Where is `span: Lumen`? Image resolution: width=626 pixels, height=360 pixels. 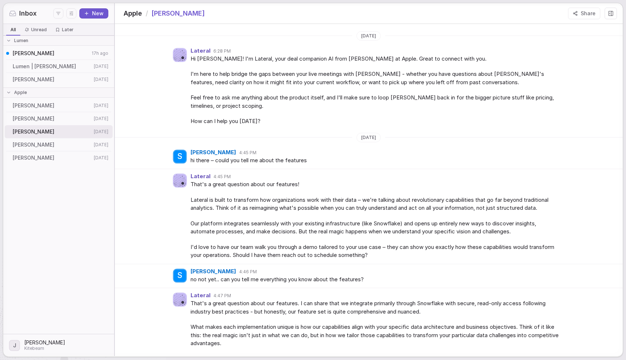 span: Lumen is located at coordinates (21, 41).